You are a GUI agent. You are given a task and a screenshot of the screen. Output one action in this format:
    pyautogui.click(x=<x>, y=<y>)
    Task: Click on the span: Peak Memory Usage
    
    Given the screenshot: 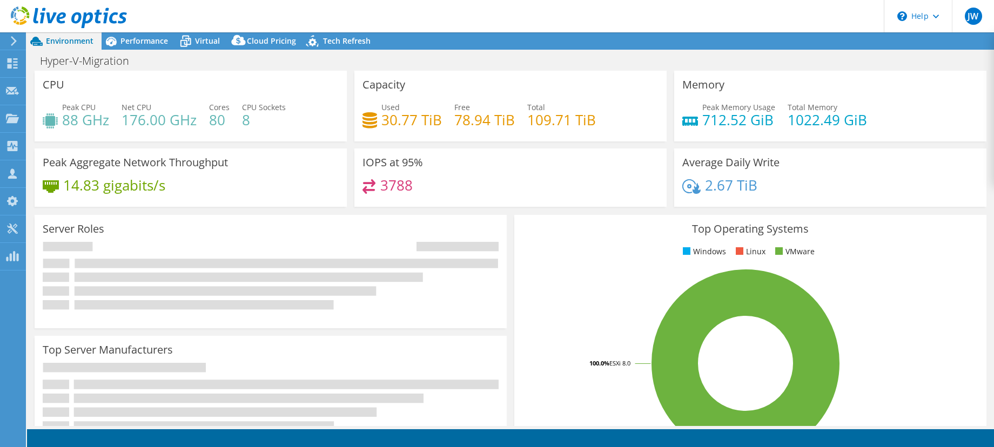 What is the action you would take?
    pyautogui.click(x=738, y=107)
    